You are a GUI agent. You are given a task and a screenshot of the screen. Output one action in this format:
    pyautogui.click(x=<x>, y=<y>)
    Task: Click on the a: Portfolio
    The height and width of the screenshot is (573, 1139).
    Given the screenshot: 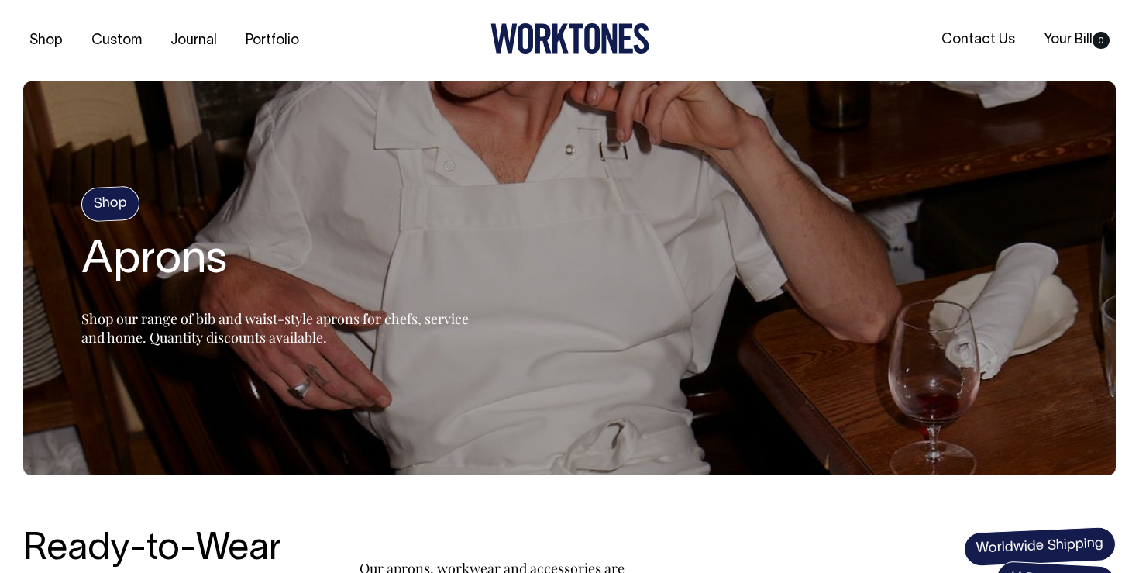 What is the action you would take?
    pyautogui.click(x=272, y=40)
    